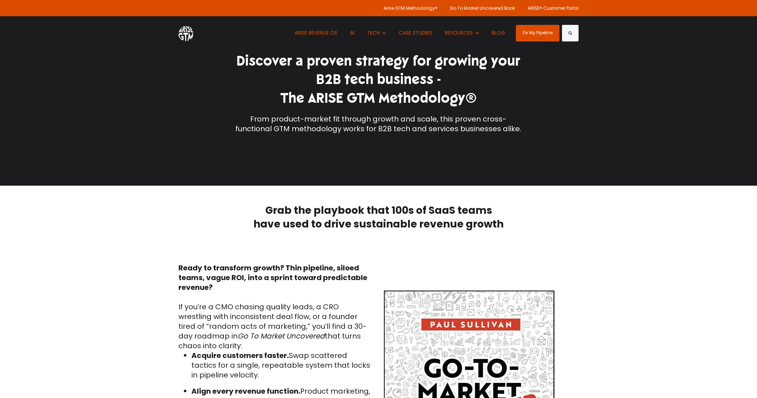 This screenshot has width=757, height=398. What do you see at coordinates (246, 391) in the screenshot?
I see `strong: Align every revenue function.` at bounding box center [246, 391].